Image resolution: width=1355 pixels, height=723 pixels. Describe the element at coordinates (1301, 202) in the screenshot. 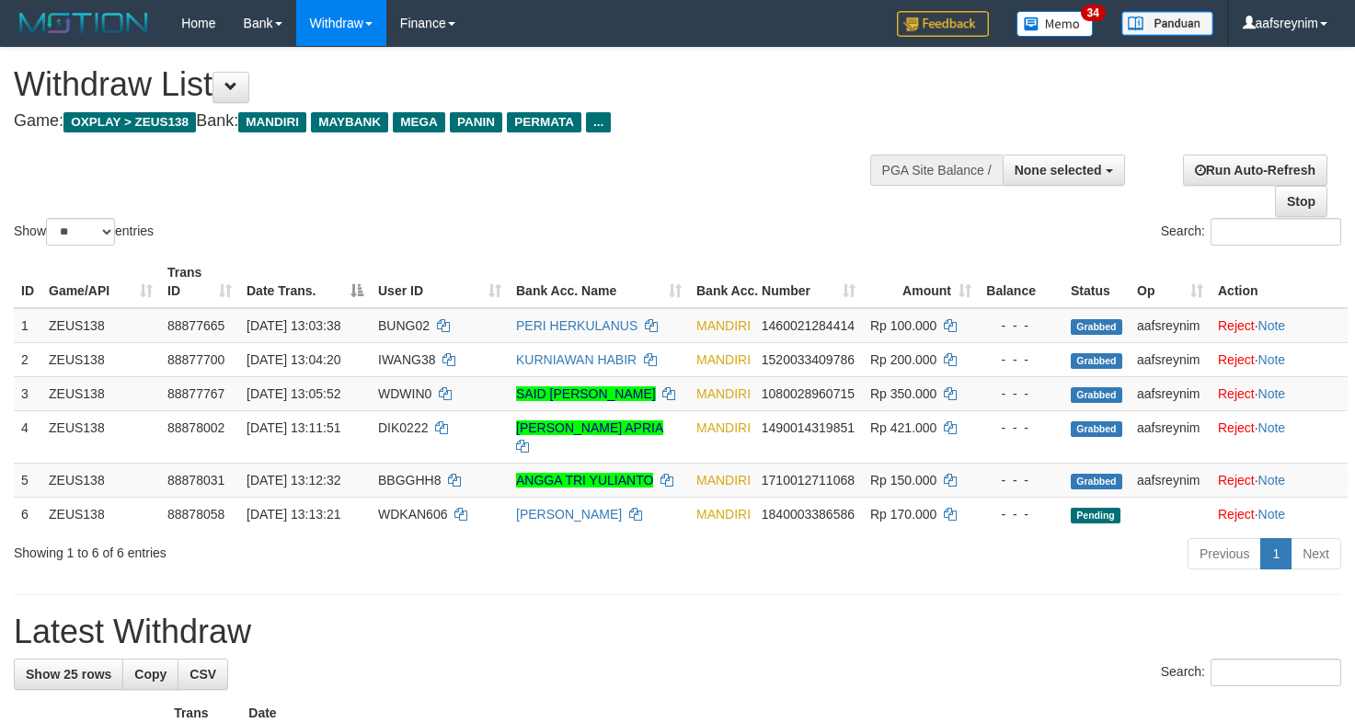

I see `a: Stop` at that location.